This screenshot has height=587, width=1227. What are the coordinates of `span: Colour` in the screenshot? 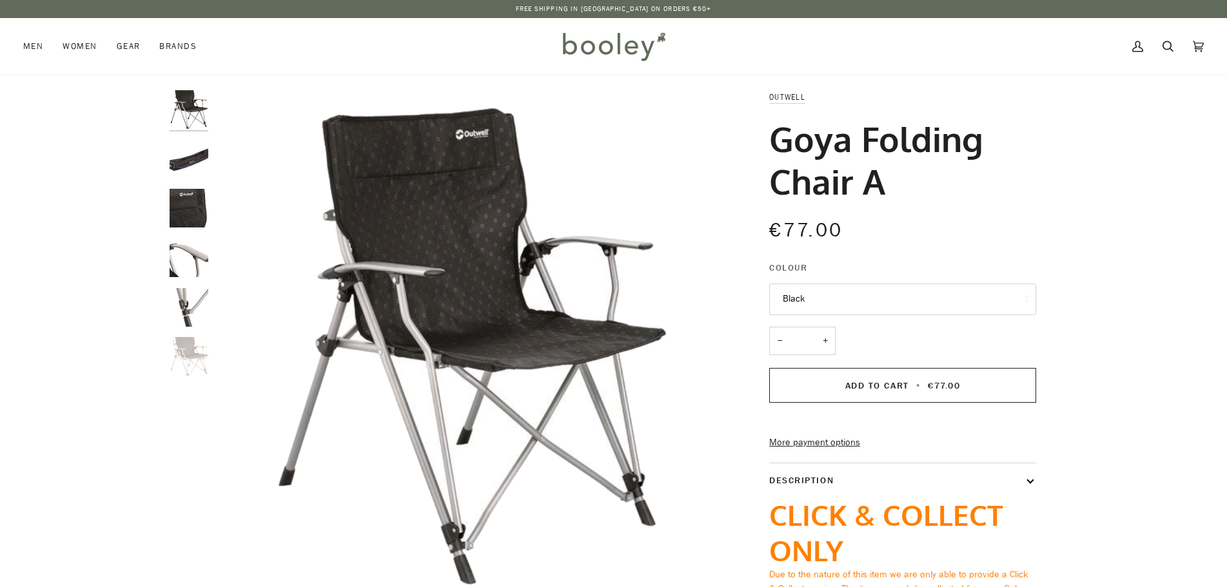 It's located at (788, 268).